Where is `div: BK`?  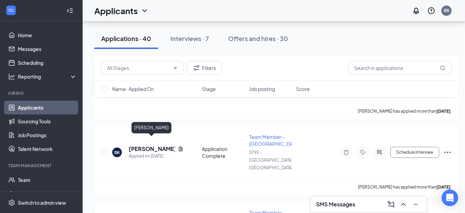 div: BK is located at coordinates (117, 152).